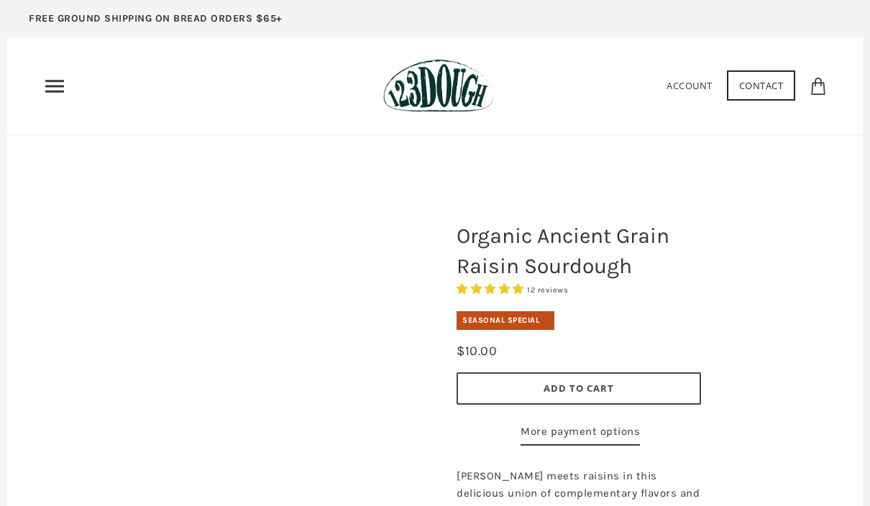 Image resolution: width=870 pixels, height=506 pixels. I want to click on button: Add to Cart, so click(579, 388).